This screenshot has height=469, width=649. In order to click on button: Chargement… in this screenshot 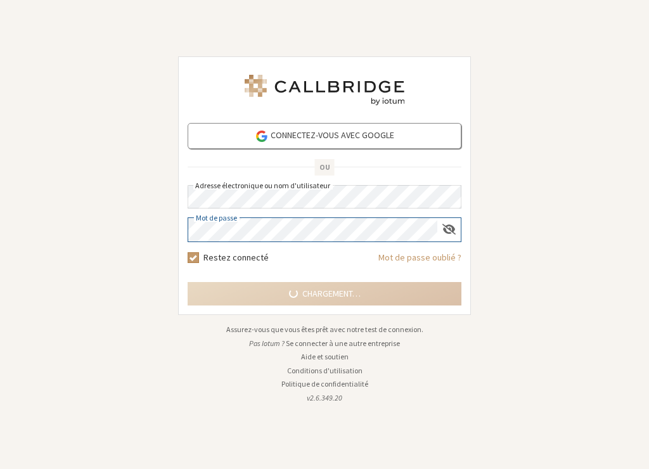, I will do `click(324, 293)`.